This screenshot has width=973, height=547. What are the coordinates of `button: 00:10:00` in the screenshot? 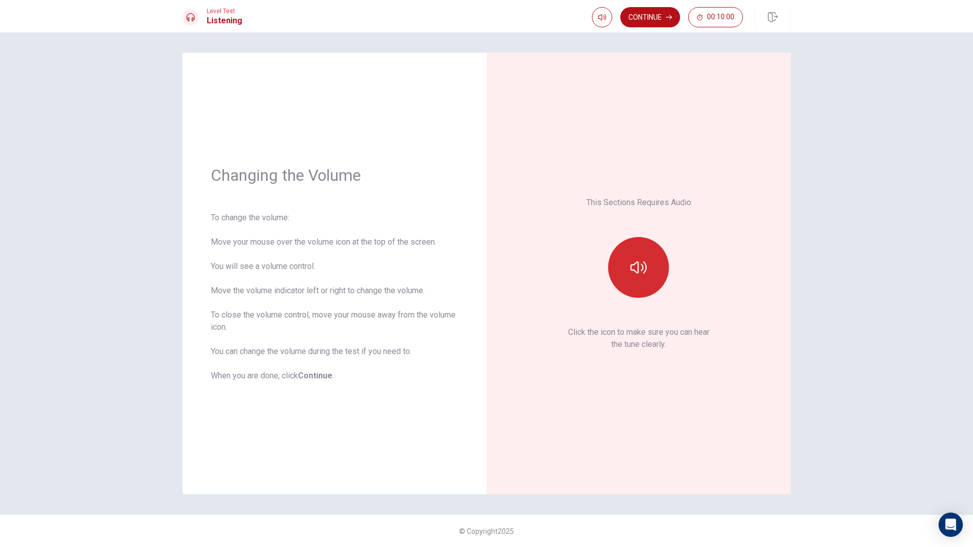 It's located at (715, 17).